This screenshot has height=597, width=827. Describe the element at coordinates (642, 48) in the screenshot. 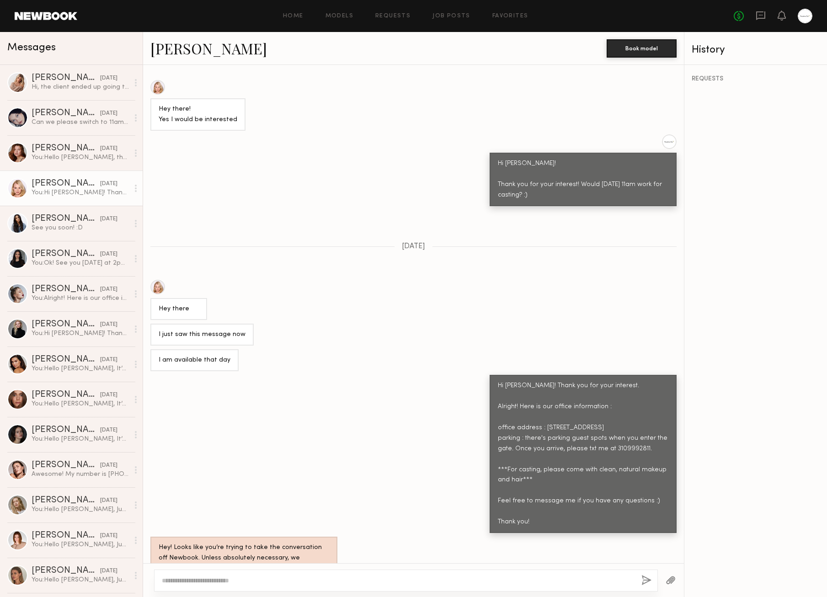

I see `button: Book model` at that location.